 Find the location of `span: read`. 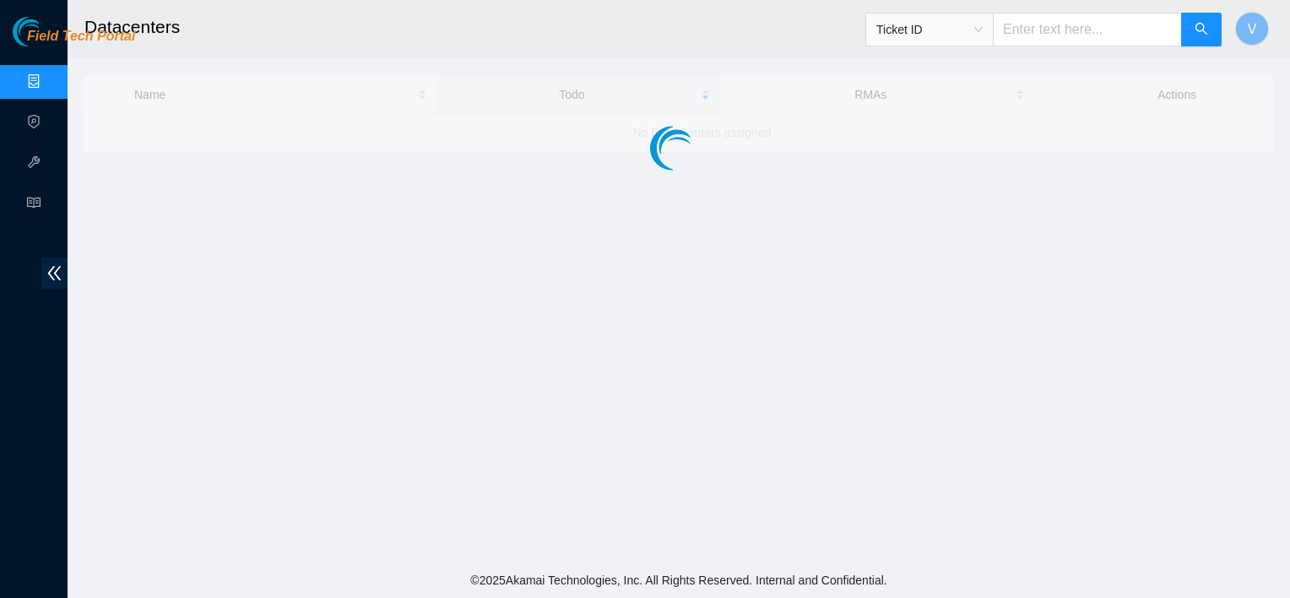

span: read is located at coordinates (34, 205).